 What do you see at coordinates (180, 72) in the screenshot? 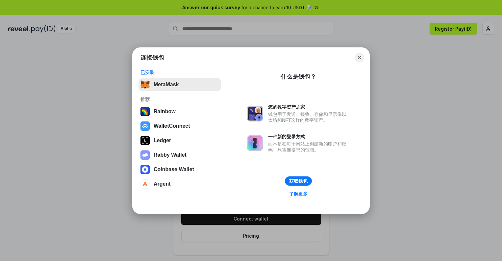
I see `div: 已安装` at bounding box center [180, 72].